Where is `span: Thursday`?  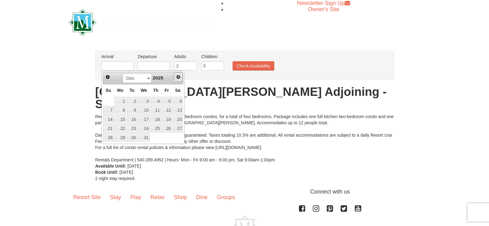 span: Thursday is located at coordinates (156, 90).